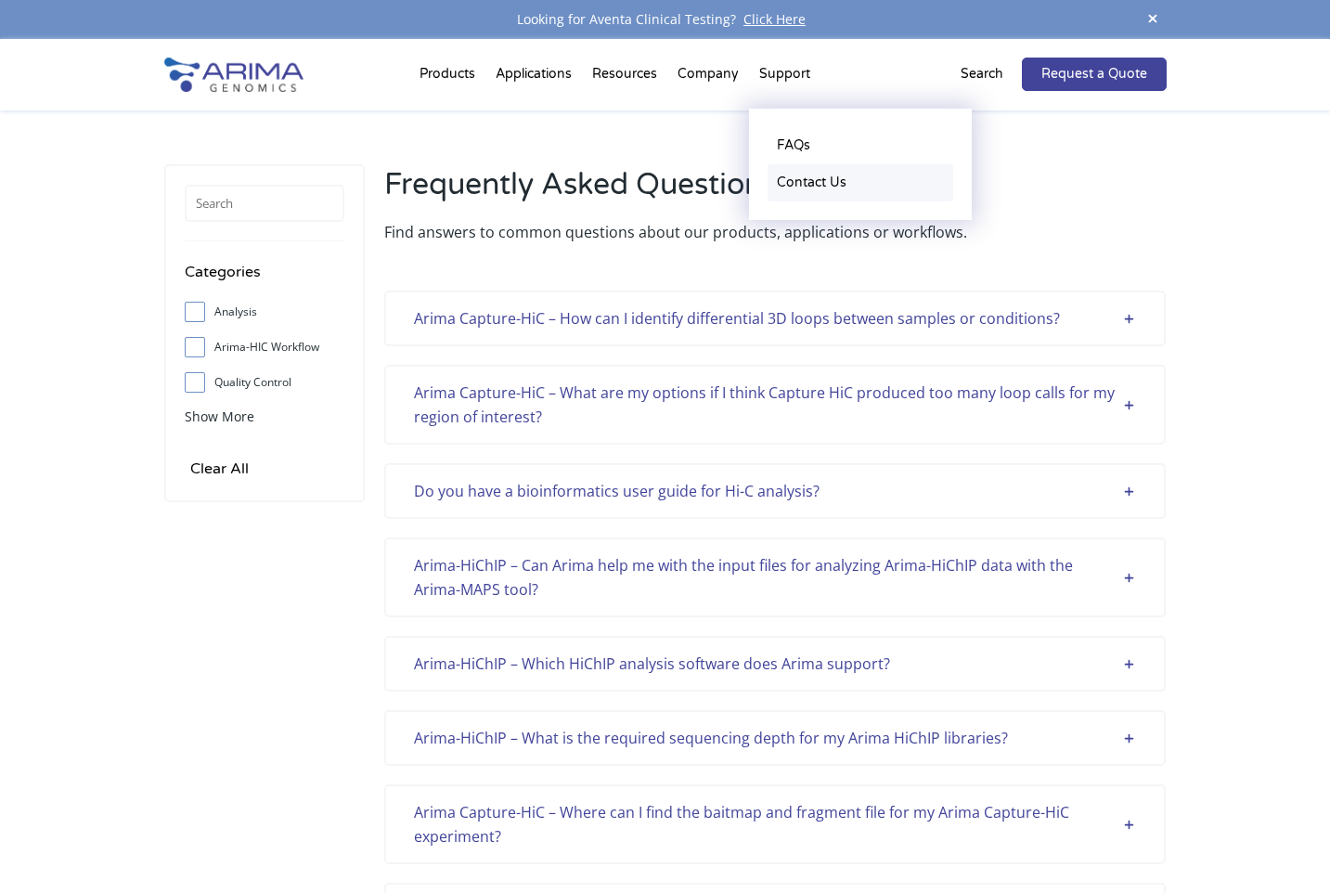  Describe the element at coordinates (219, 416) in the screenshot. I see `span: Show More` at that location.